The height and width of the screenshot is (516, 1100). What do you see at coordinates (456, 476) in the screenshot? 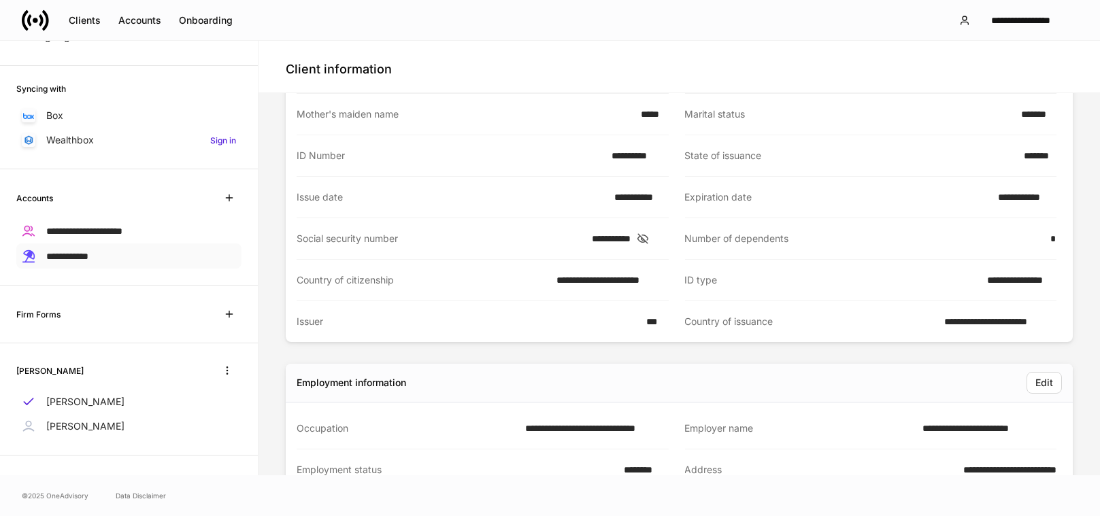
I see `div: Employment status` at bounding box center [456, 476].